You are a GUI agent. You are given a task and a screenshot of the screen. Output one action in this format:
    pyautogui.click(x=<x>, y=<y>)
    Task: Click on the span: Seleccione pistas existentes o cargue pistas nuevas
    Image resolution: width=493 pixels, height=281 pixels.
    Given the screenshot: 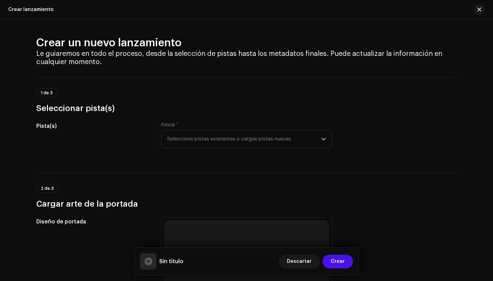 What is the action you would take?
    pyautogui.click(x=244, y=139)
    